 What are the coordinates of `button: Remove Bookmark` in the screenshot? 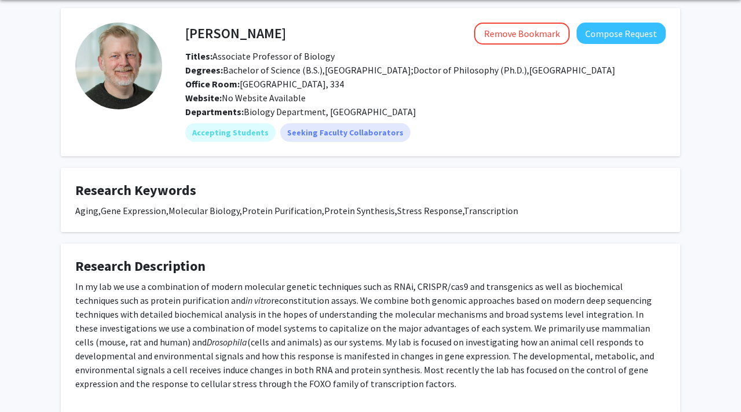 It's located at (522, 34).